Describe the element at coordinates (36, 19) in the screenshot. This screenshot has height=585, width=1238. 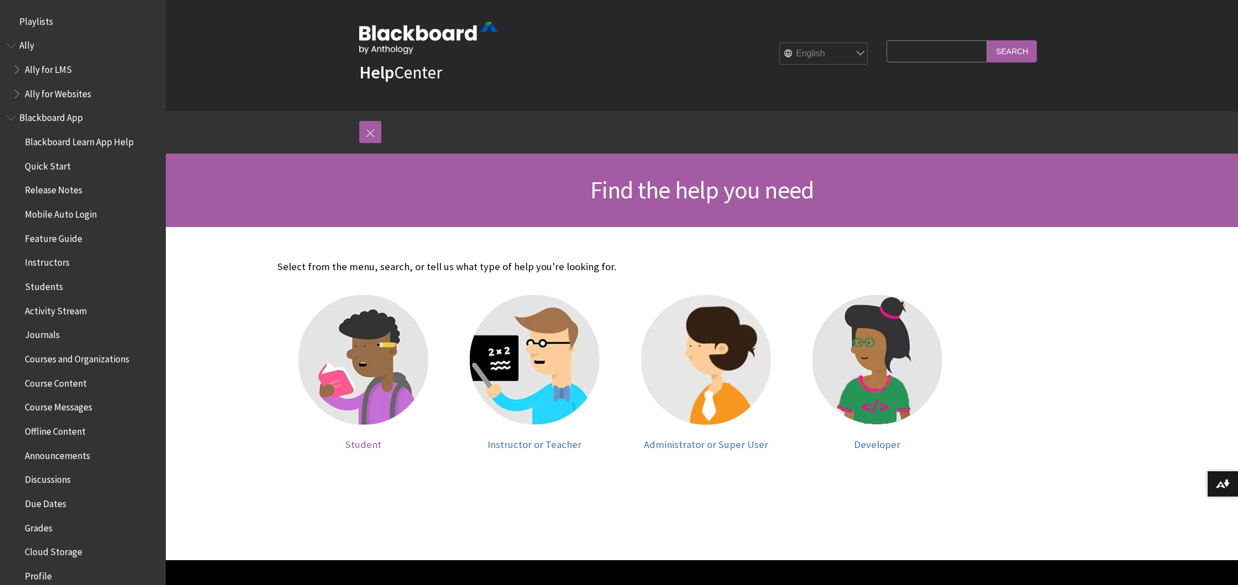
I see `span: Playlists` at that location.